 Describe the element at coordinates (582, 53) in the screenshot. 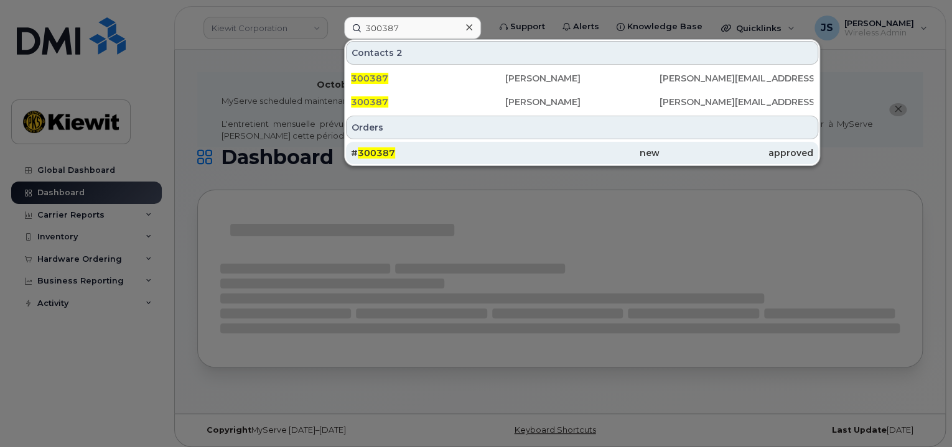

I see `div: Contacts` at that location.